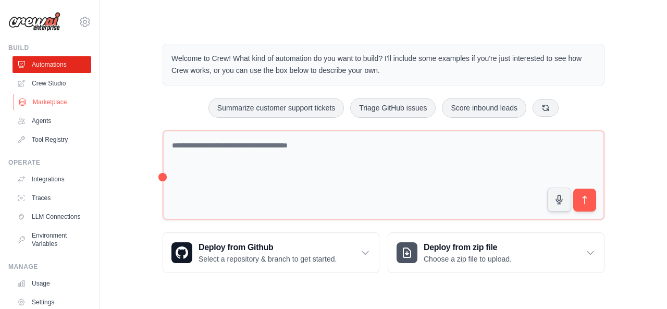 The width and height of the screenshot is (667, 309). I want to click on h3: Deploy from Github, so click(267, 248).